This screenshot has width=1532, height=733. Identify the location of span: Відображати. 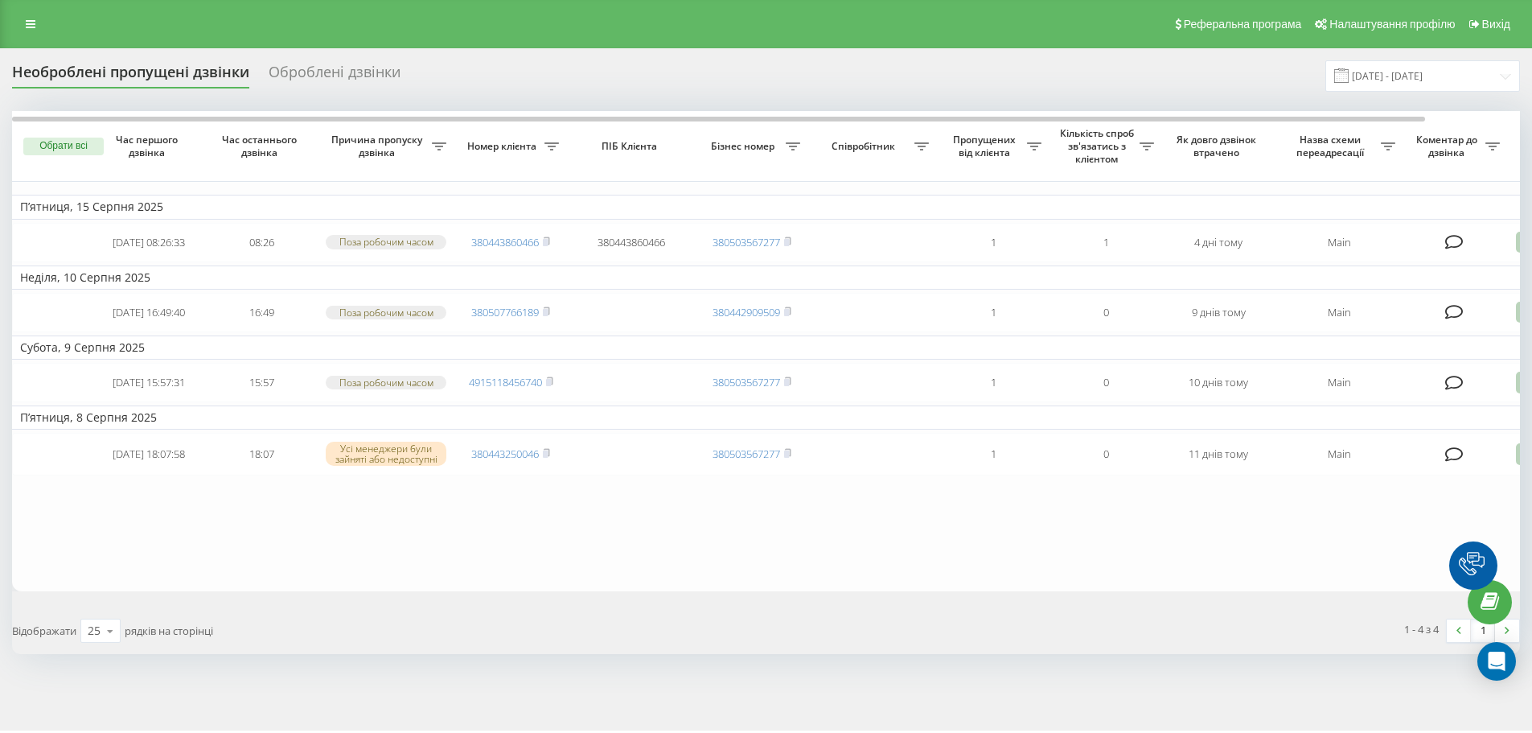
(44, 630).